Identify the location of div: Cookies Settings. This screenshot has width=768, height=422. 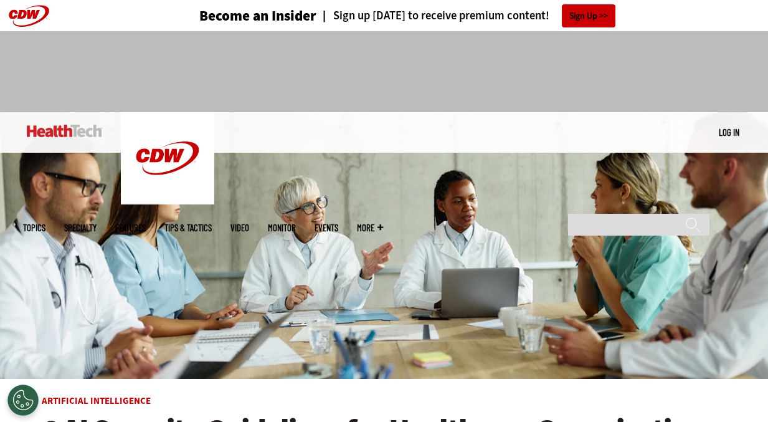
(23, 400).